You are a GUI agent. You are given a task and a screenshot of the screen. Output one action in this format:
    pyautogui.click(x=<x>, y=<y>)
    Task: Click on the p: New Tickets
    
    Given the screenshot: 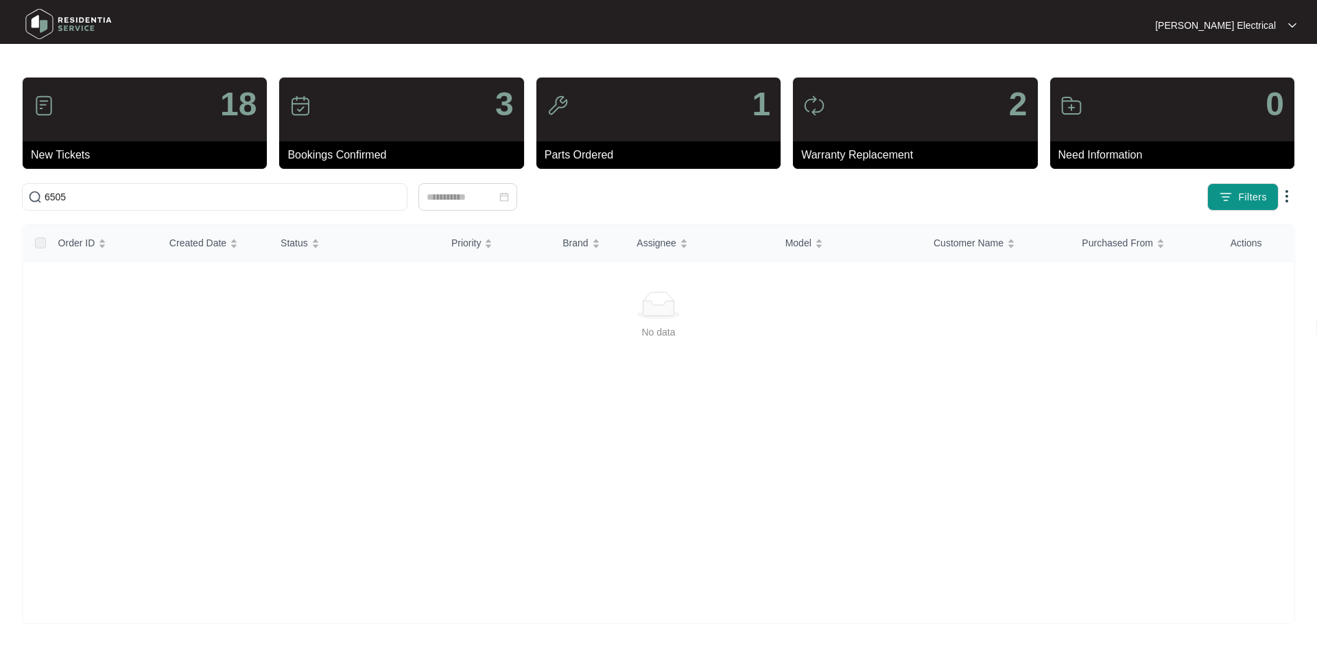 What is the action you would take?
    pyautogui.click(x=149, y=155)
    